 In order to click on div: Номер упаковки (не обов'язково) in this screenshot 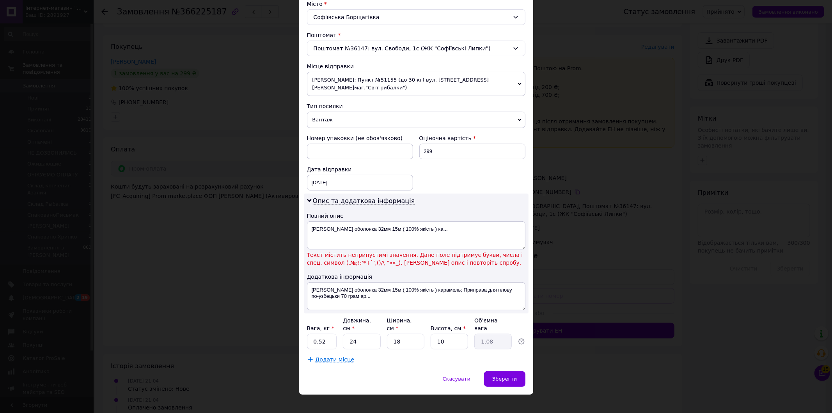, I will do `click(360, 138)`.